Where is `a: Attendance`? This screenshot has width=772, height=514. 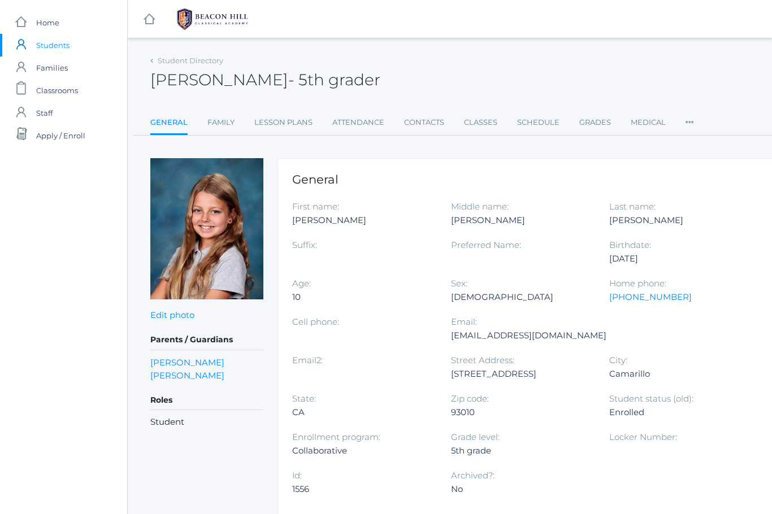 a: Attendance is located at coordinates (358, 123).